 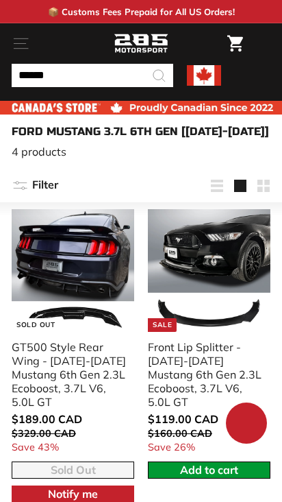 What do you see at coordinates (47, 419) in the screenshot?
I see `span: $189.00 CAD` at bounding box center [47, 419].